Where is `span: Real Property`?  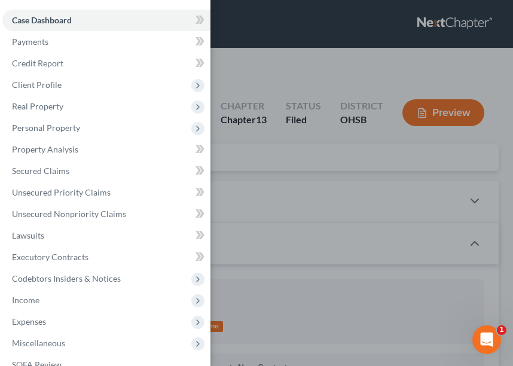
span: Real Property is located at coordinates (38, 106).